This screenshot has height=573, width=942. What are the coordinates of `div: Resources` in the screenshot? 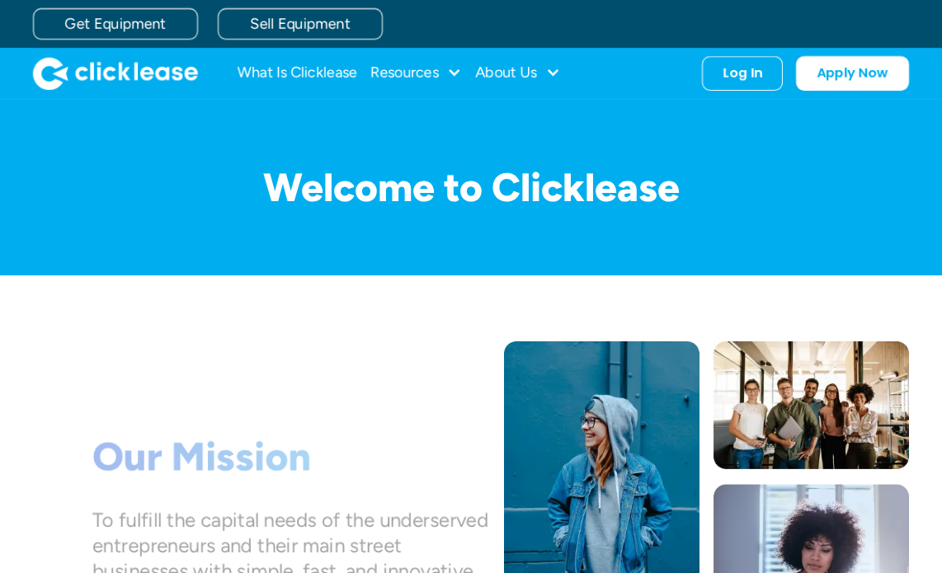 It's located at (416, 73).